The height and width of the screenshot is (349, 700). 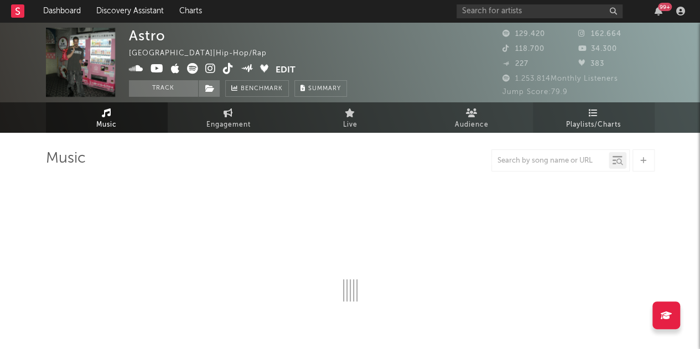 What do you see at coordinates (523, 49) in the screenshot?
I see `span: 118.700` at bounding box center [523, 49].